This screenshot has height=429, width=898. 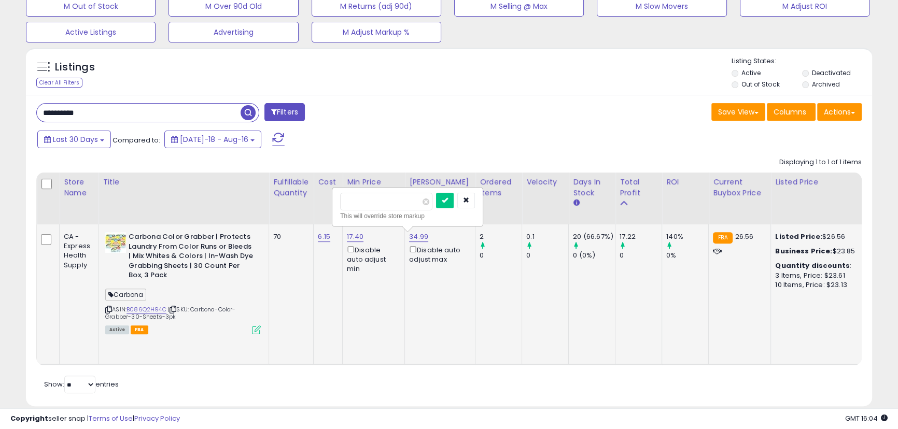 I want to click on span: 26.56, so click(x=745, y=236).